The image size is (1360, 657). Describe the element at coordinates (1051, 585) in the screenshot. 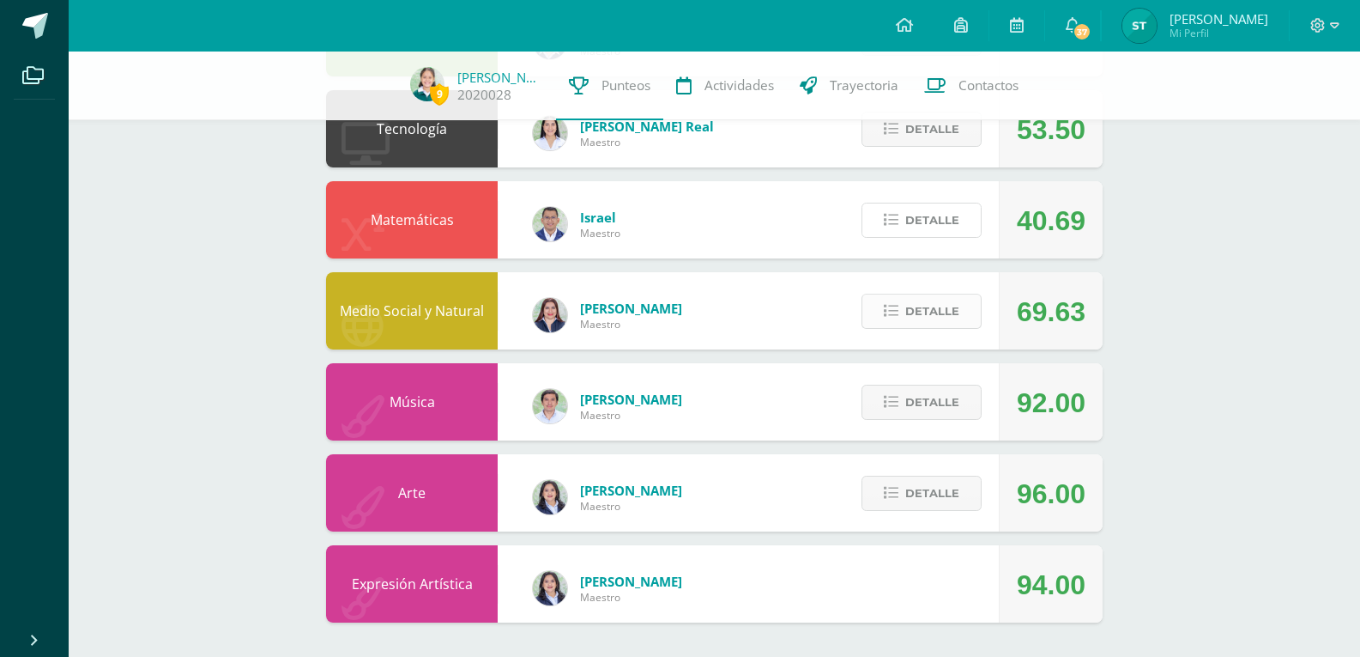

I see `div: 94.00` at that location.